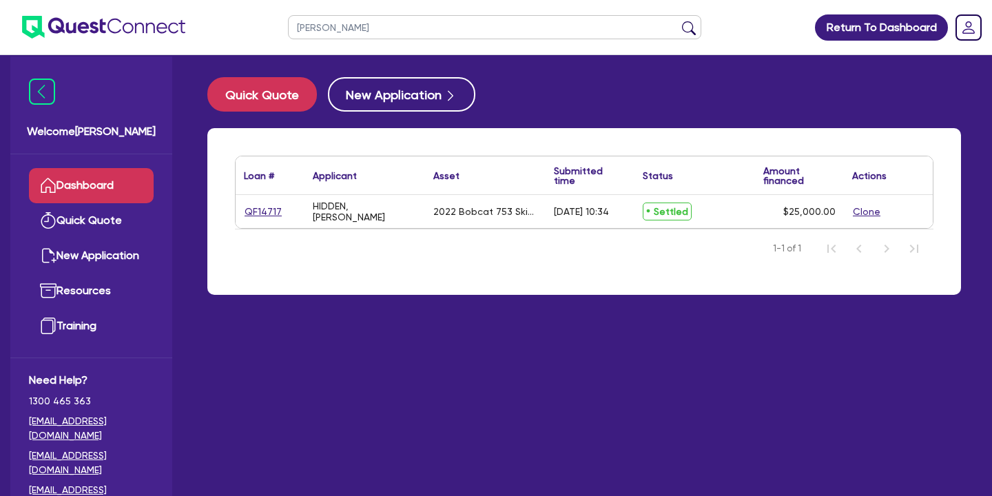  I want to click on button: Clone, so click(867, 212).